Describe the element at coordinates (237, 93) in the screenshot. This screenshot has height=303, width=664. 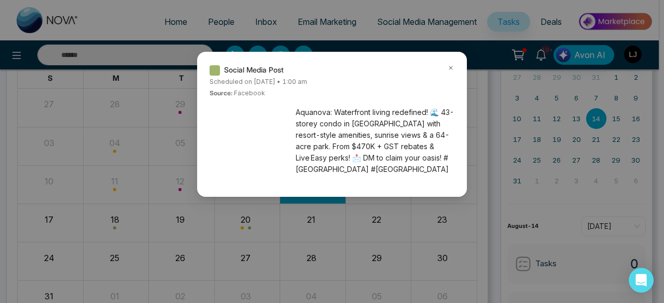
I see `span: facebook` at that location.